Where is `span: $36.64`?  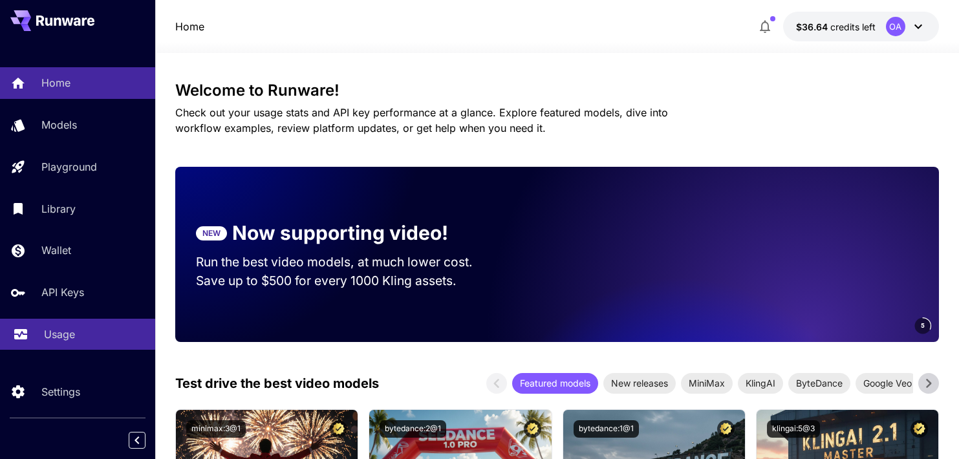 span: $36.64 is located at coordinates (813, 27).